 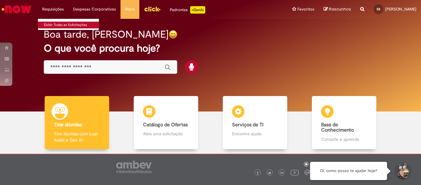 What do you see at coordinates (255, 133) in the screenshot?
I see `p: Encontre ajuda` at bounding box center [255, 133].